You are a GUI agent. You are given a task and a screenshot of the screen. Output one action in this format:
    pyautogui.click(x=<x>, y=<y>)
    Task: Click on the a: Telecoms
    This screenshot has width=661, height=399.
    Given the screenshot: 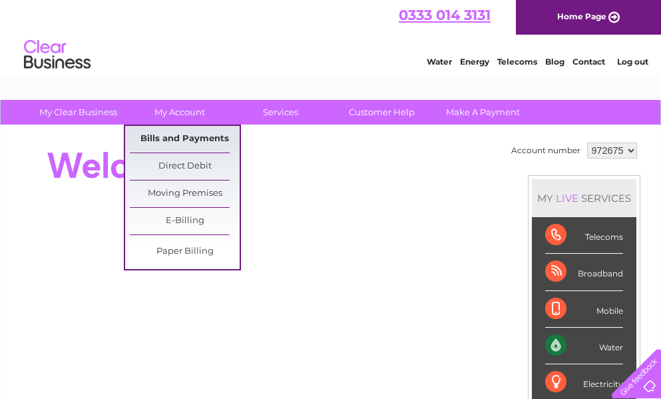 What is the action you would take?
    pyautogui.click(x=517, y=61)
    